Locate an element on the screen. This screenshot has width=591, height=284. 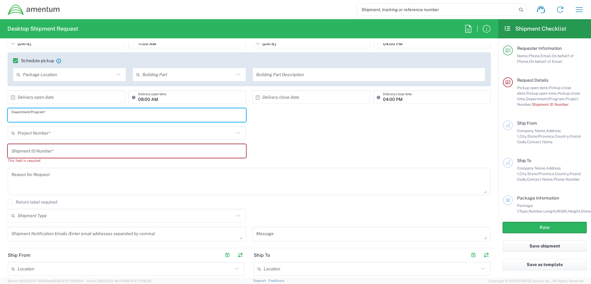
span: Department/Program, is located at coordinates (546, 99).